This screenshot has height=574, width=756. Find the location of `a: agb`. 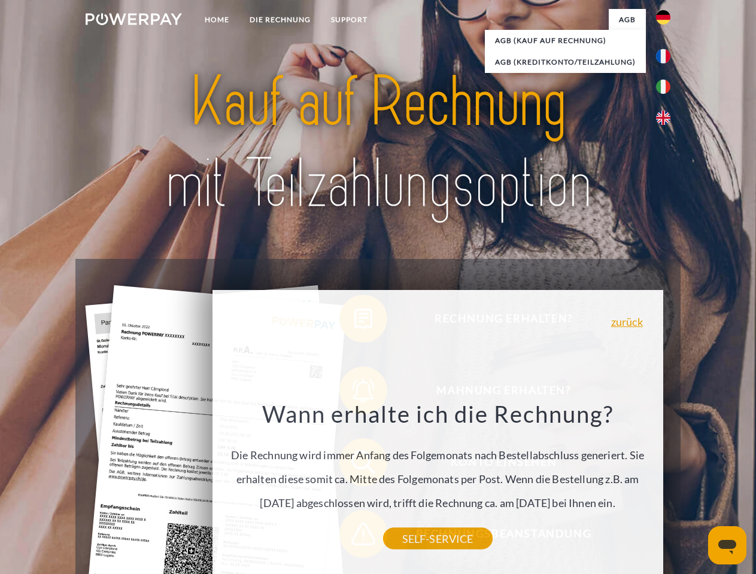

a: agb is located at coordinates (627, 20).